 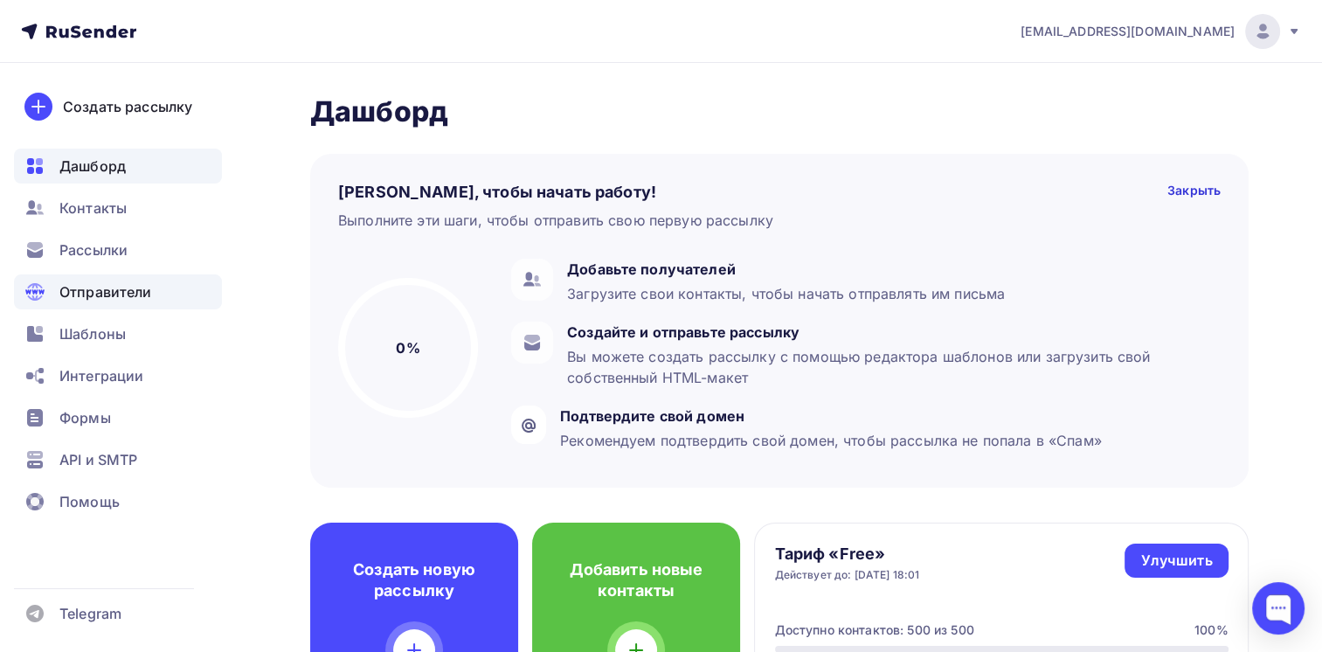 What do you see at coordinates (831, 416) in the screenshot?
I see `div: Подтвердите свой домен` at bounding box center [831, 416].